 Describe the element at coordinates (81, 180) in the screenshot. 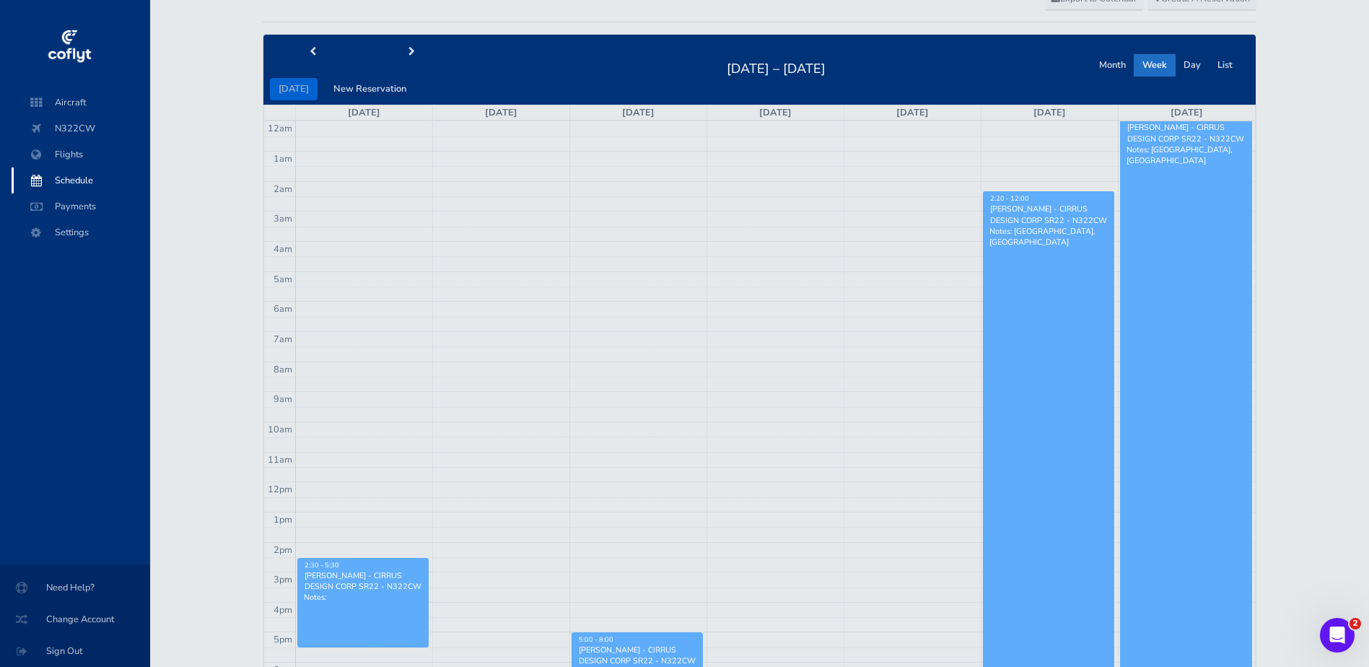

I see `span: Schedule` at that location.